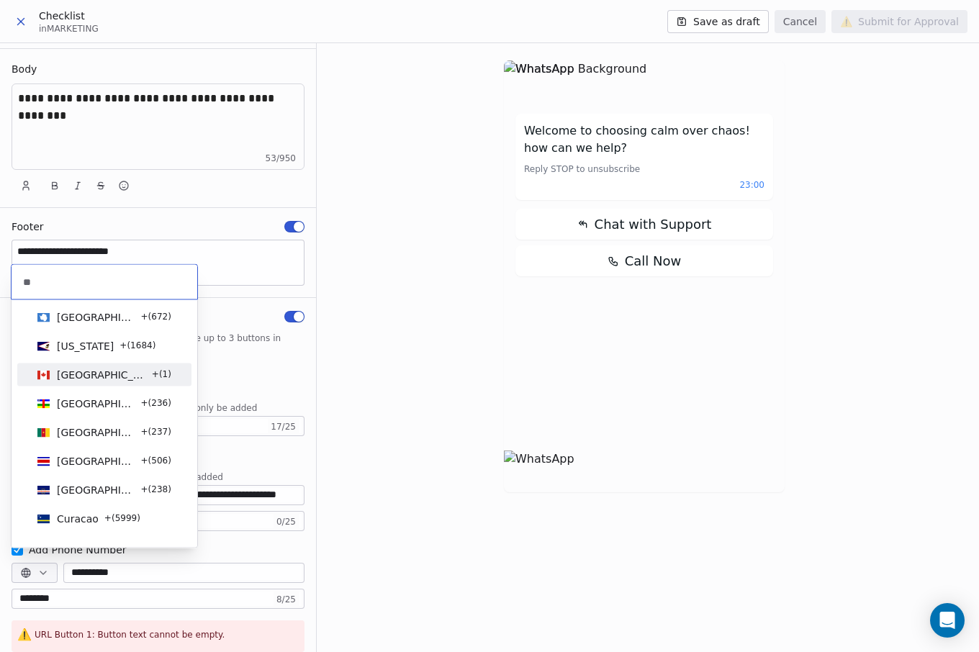  I want to click on span: +( 5999 ), so click(122, 519).